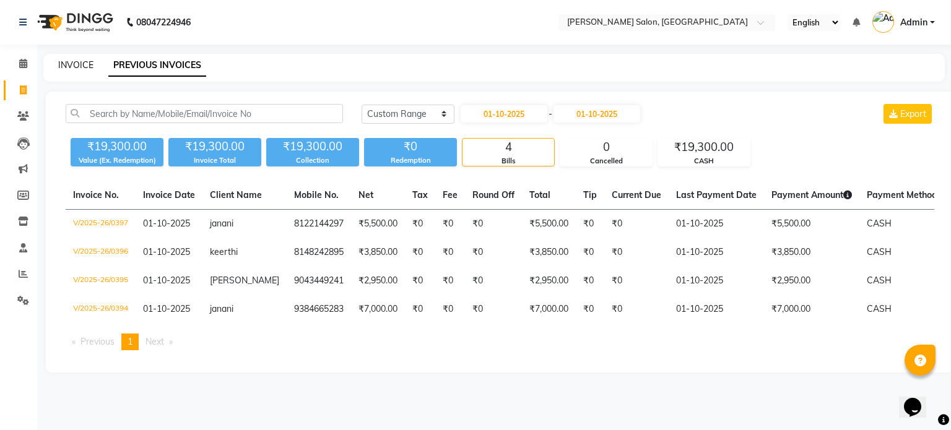  I want to click on span: Last Payment Date, so click(716, 195).